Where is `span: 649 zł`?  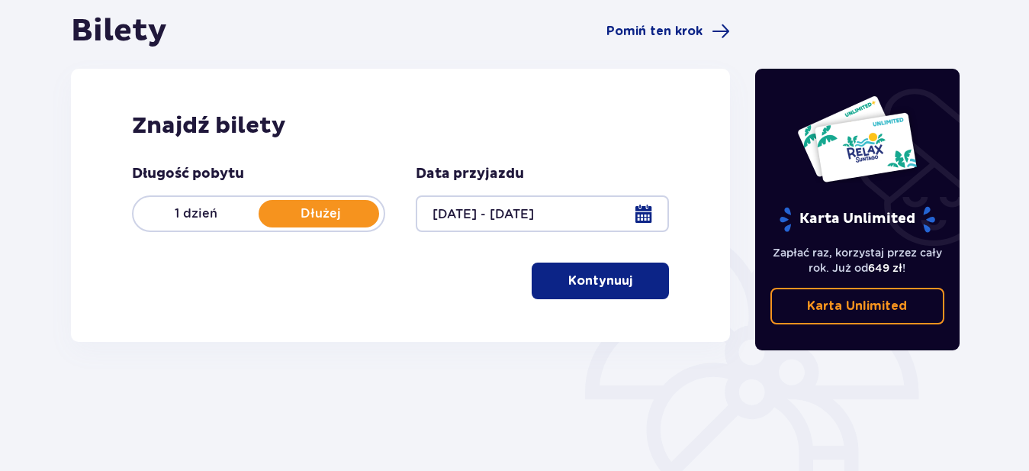
span: 649 zł is located at coordinates (885, 268).